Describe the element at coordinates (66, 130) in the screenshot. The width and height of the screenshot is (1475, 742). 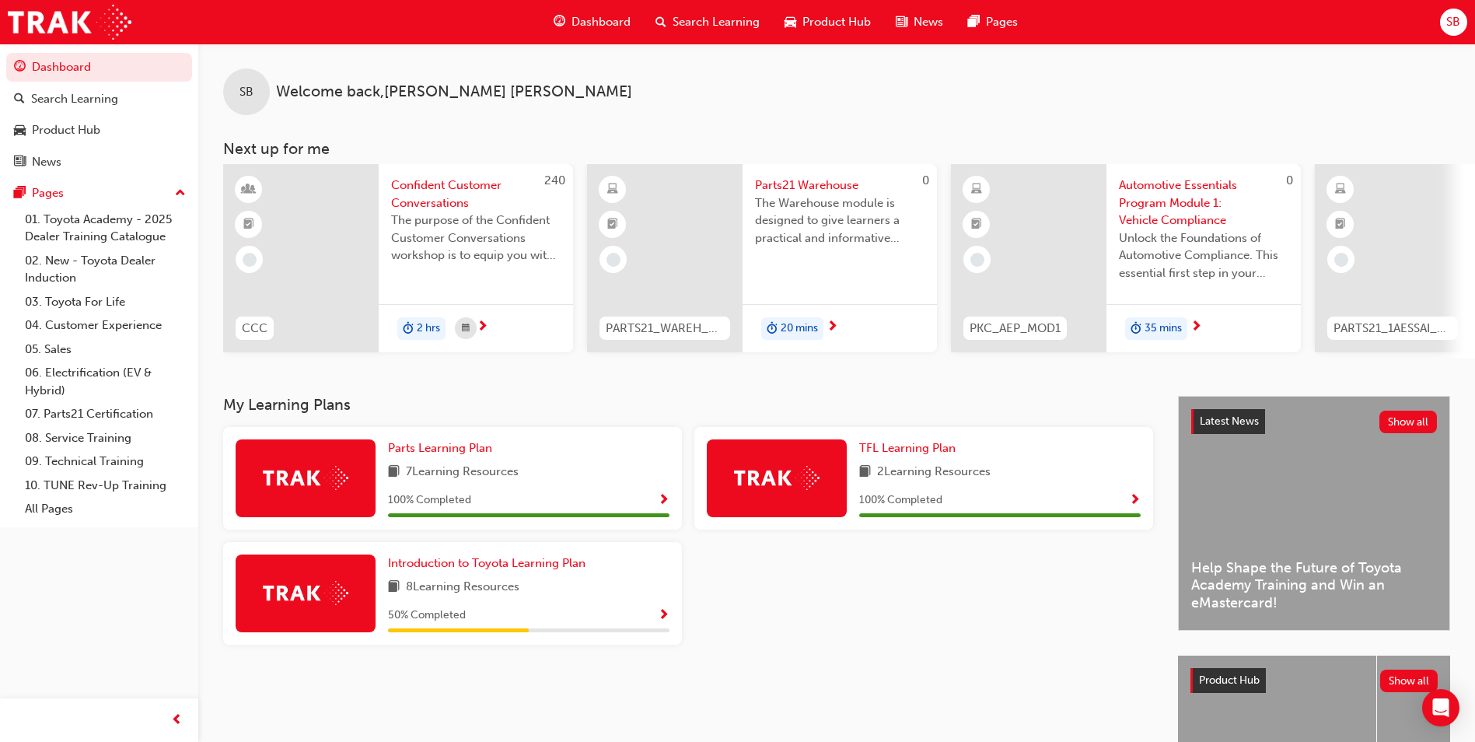
I see `div: Product Hub` at that location.